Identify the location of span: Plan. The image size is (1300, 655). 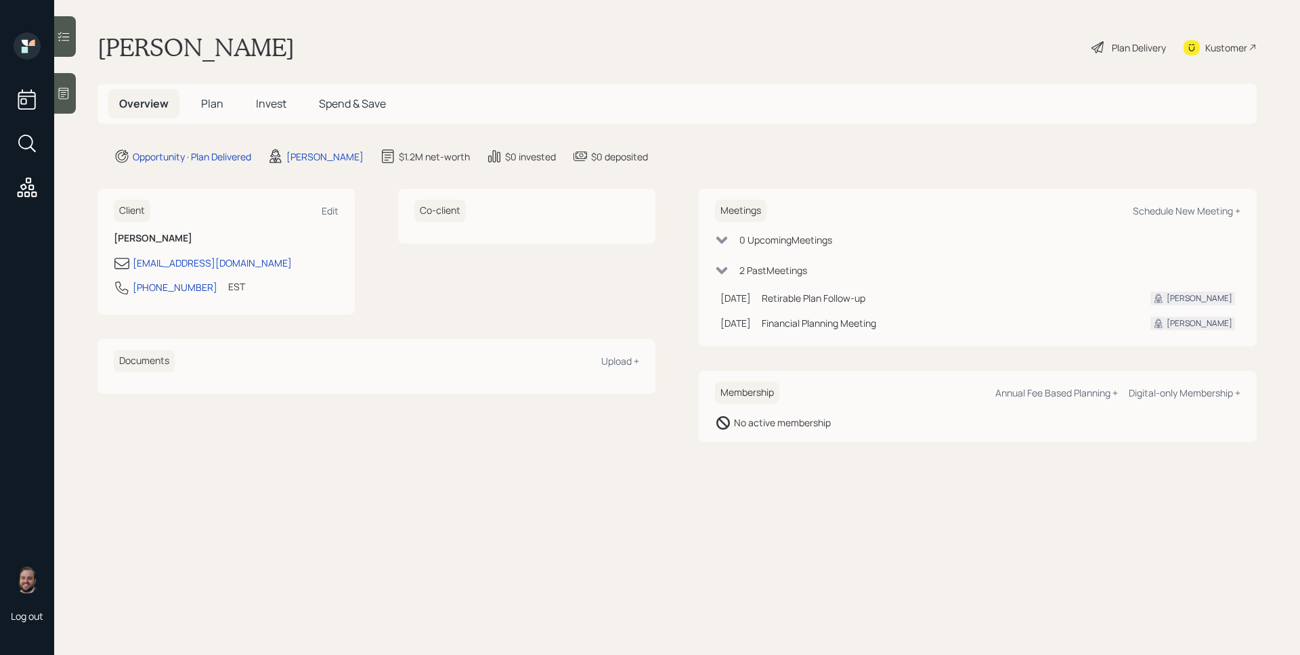
(212, 104).